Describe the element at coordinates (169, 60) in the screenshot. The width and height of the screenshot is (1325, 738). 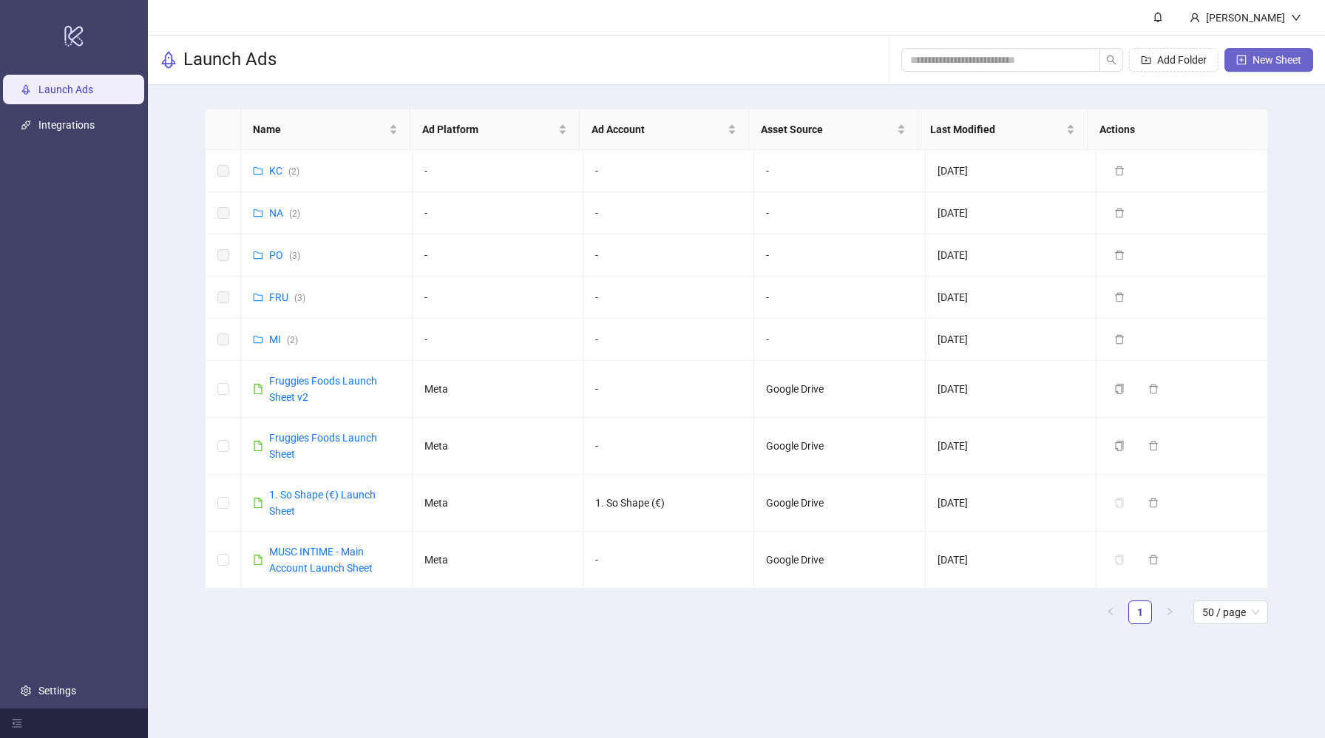
I see `span: rocket` at that location.